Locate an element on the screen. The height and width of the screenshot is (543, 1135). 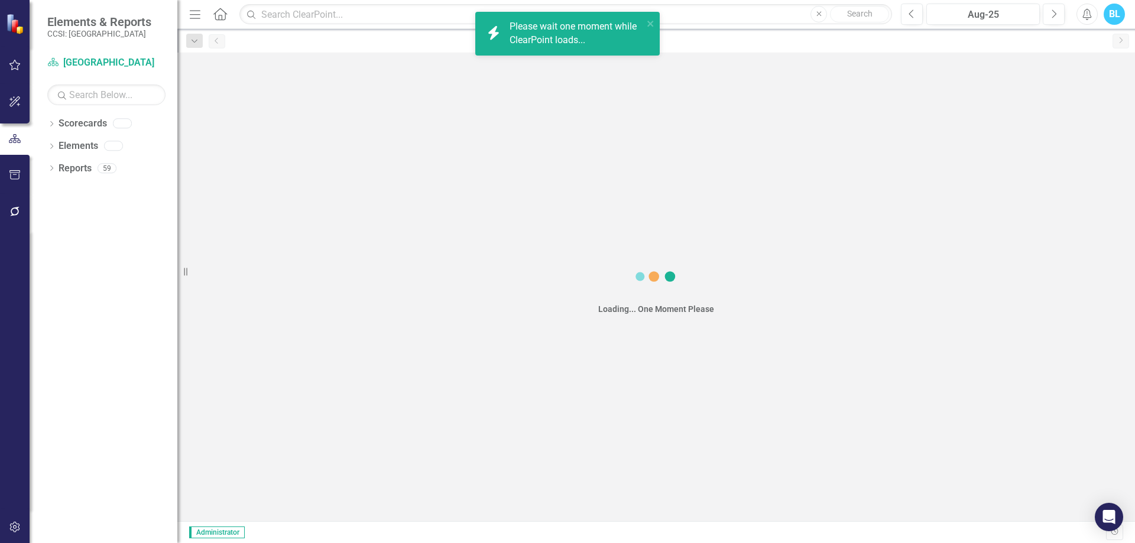
a: Scorecards is located at coordinates (83, 124).